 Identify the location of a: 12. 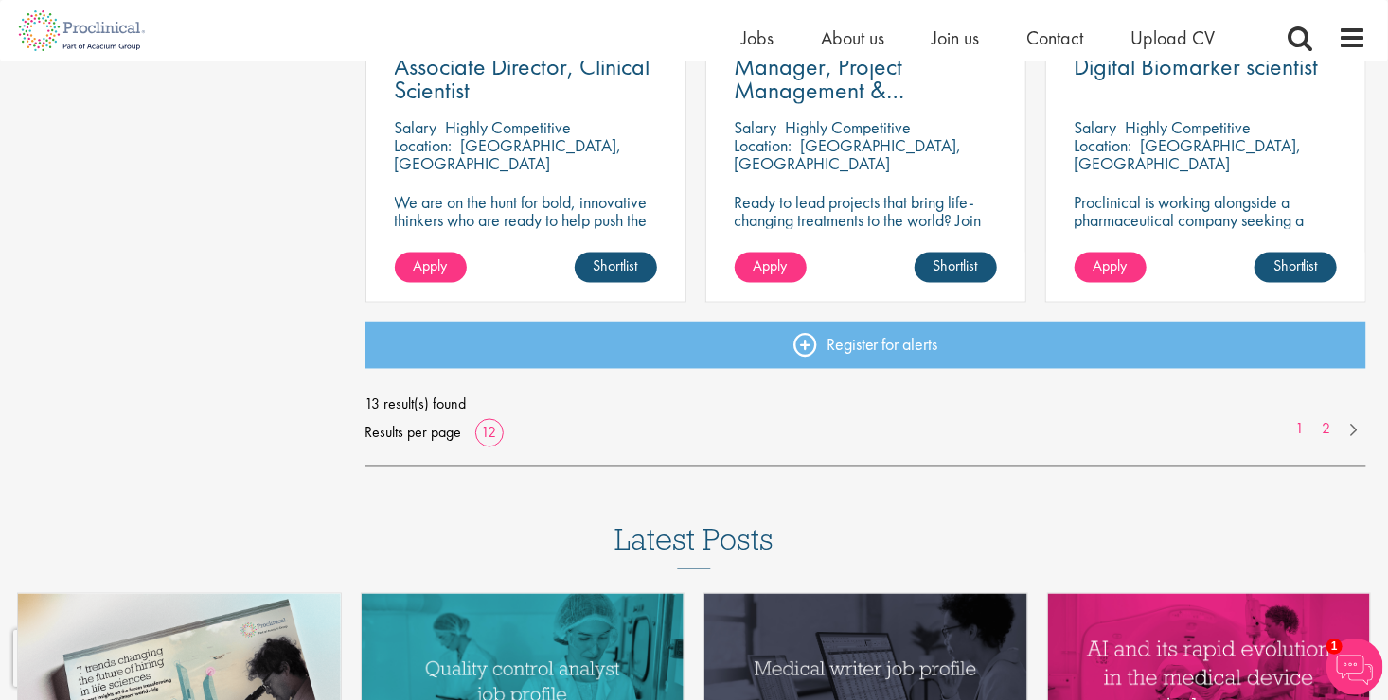
(489, 433).